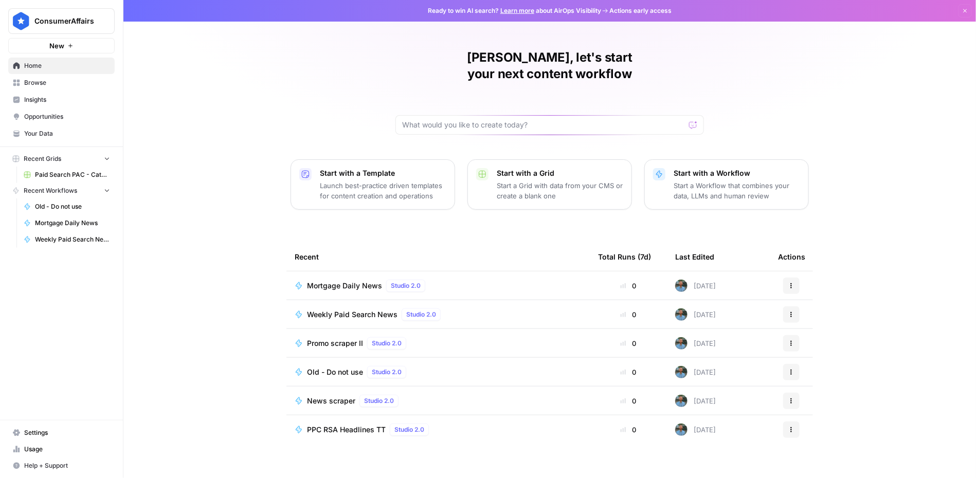  Describe the element at coordinates (694, 256) in the screenshot. I see `div: Last Edited` at that location.